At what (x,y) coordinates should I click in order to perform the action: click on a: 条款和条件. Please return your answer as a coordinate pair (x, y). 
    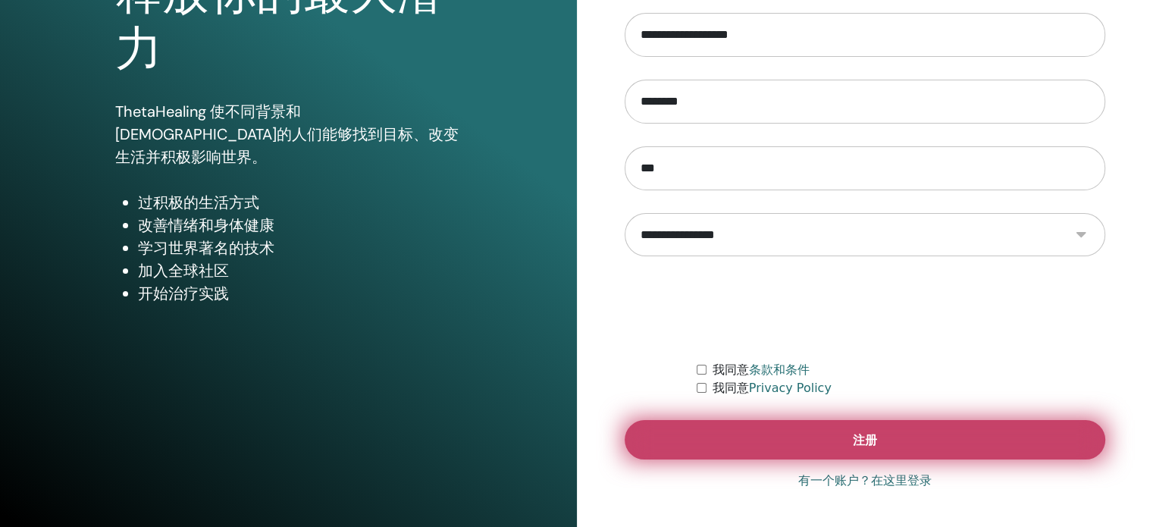
    Looking at the image, I should click on (780, 369).